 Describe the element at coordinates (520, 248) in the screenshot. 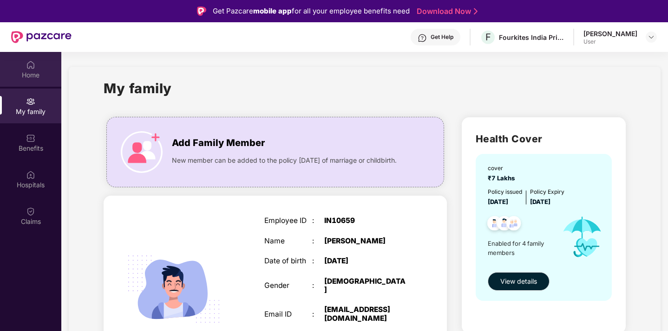

I see `span: Enabled for 4 family members` at that location.